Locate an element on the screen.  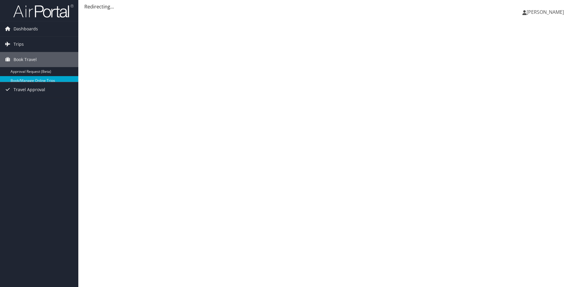
span: Trips is located at coordinates (19, 44).